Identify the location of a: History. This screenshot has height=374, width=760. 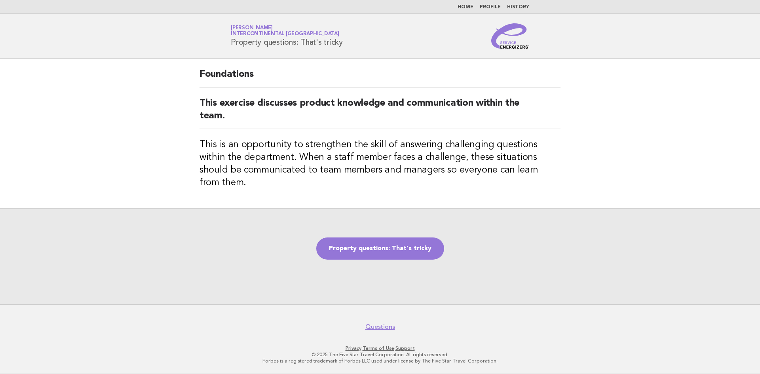
(518, 7).